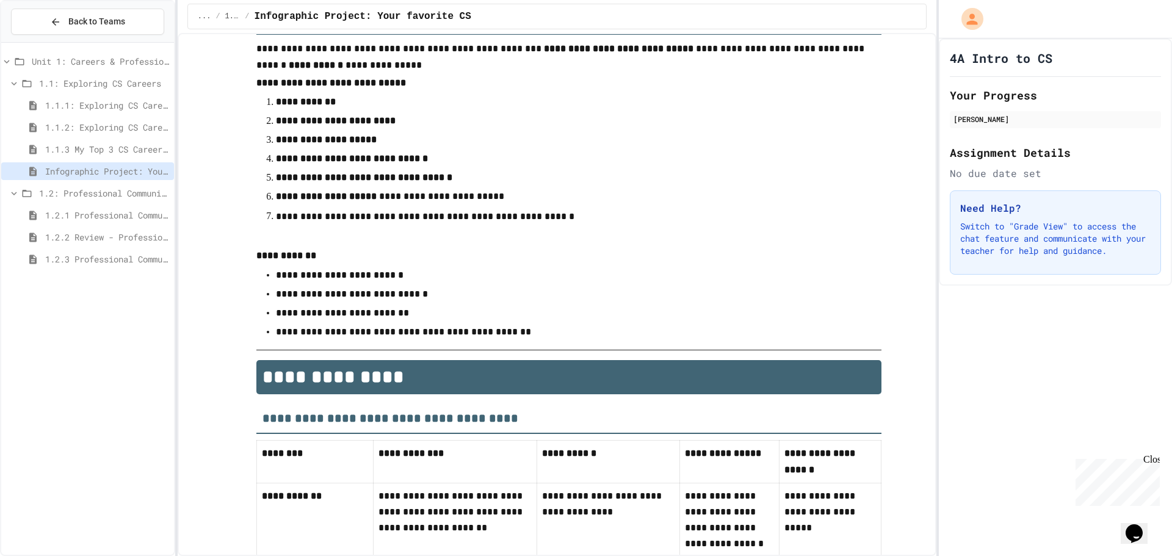  I want to click on span: 1.1.3 My Top 3 CS Careers!, so click(107, 149).